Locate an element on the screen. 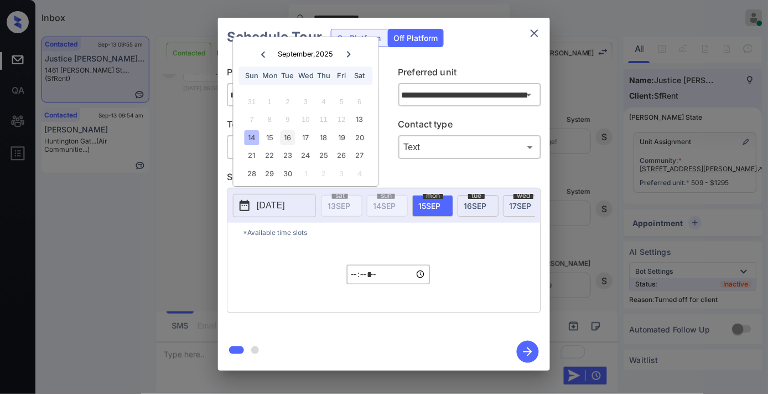 Image resolution: width=768 pixels, height=394 pixels. div: Sat is located at coordinates (359, 75).